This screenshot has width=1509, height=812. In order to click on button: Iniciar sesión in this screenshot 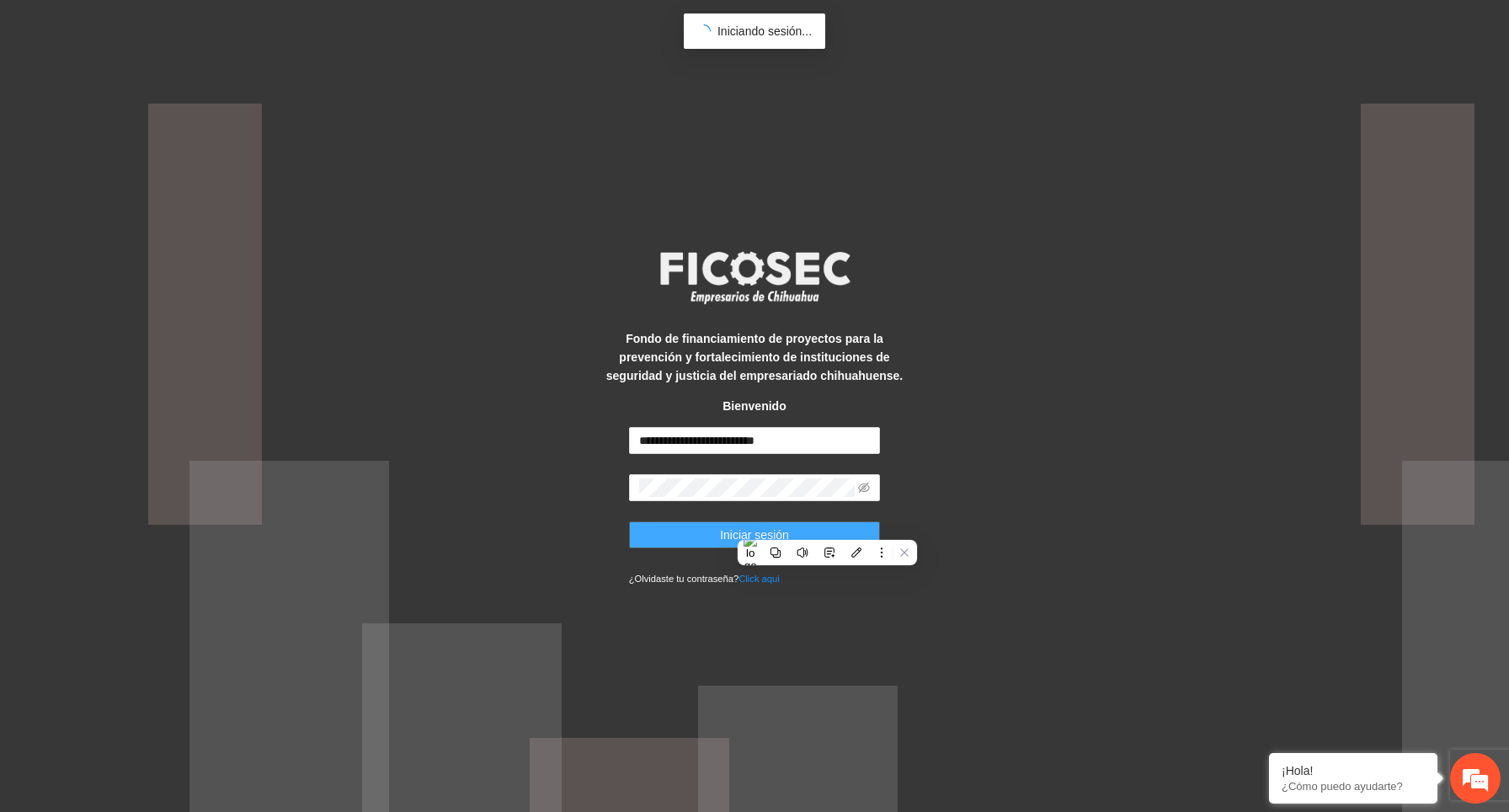, I will do `click(754, 535)`.